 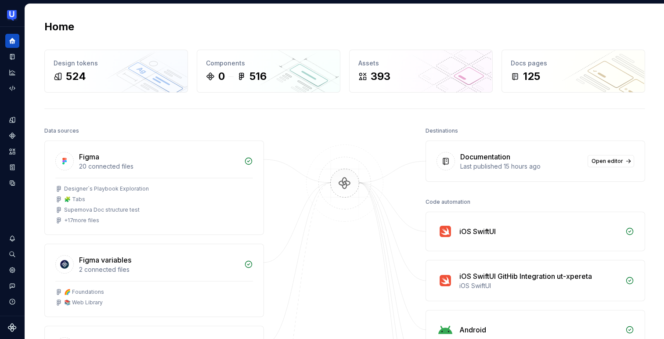 I want to click on div: Settings, so click(x=12, y=270).